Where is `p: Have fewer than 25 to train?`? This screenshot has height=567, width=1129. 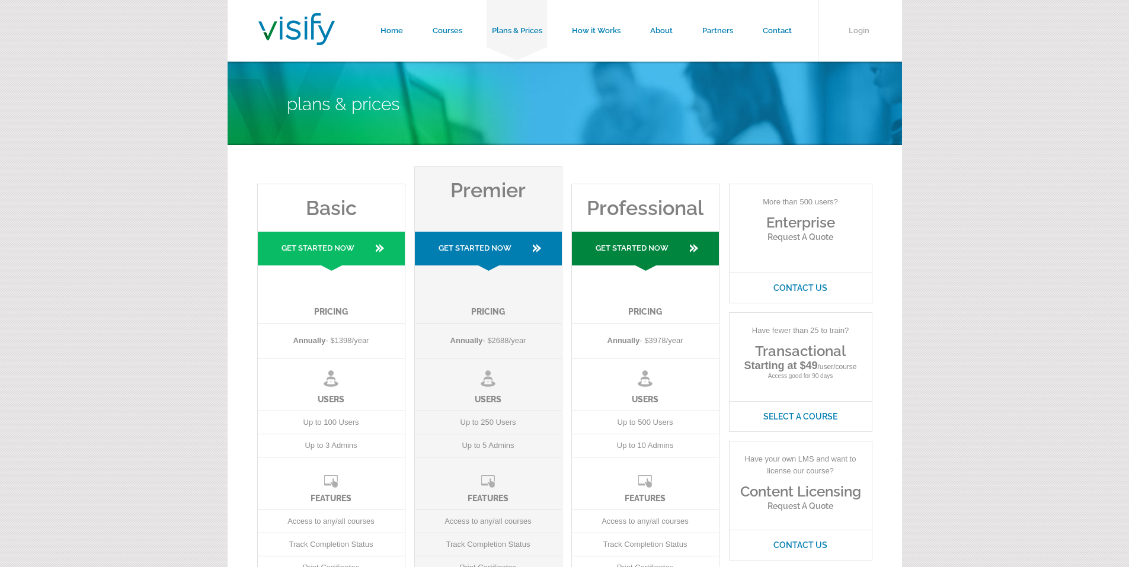
p: Have fewer than 25 to train? is located at coordinates (801, 328).